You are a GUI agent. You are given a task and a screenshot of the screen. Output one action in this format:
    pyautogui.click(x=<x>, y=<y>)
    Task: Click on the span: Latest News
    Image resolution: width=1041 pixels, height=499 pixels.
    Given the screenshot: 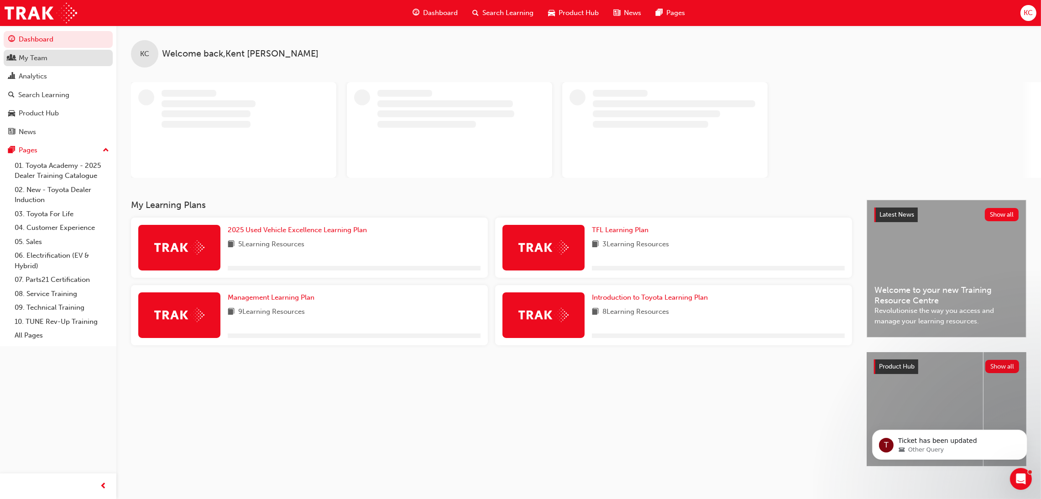 What is the action you would take?
    pyautogui.click(x=896, y=214)
    